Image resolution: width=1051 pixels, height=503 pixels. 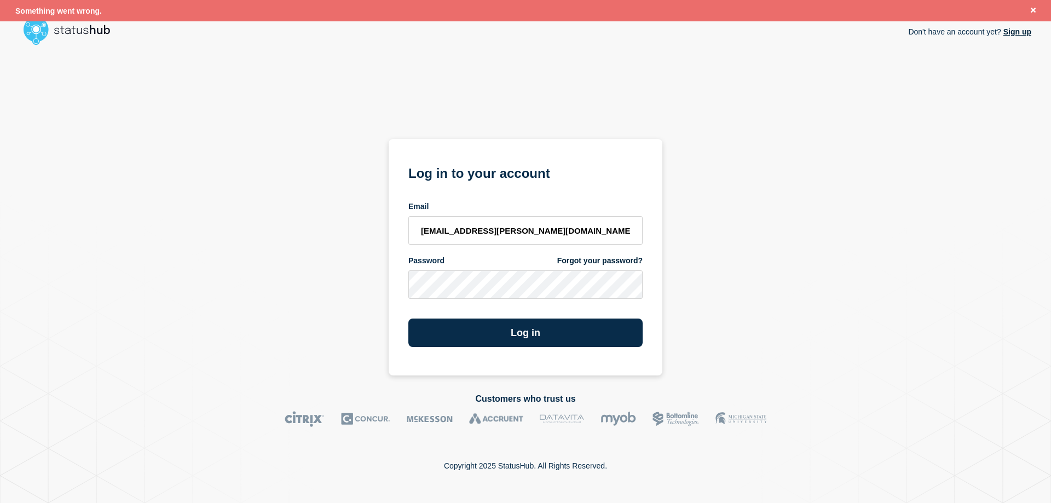 What do you see at coordinates (525, 172) in the screenshot?
I see `h1: Log in to your account` at bounding box center [525, 172].